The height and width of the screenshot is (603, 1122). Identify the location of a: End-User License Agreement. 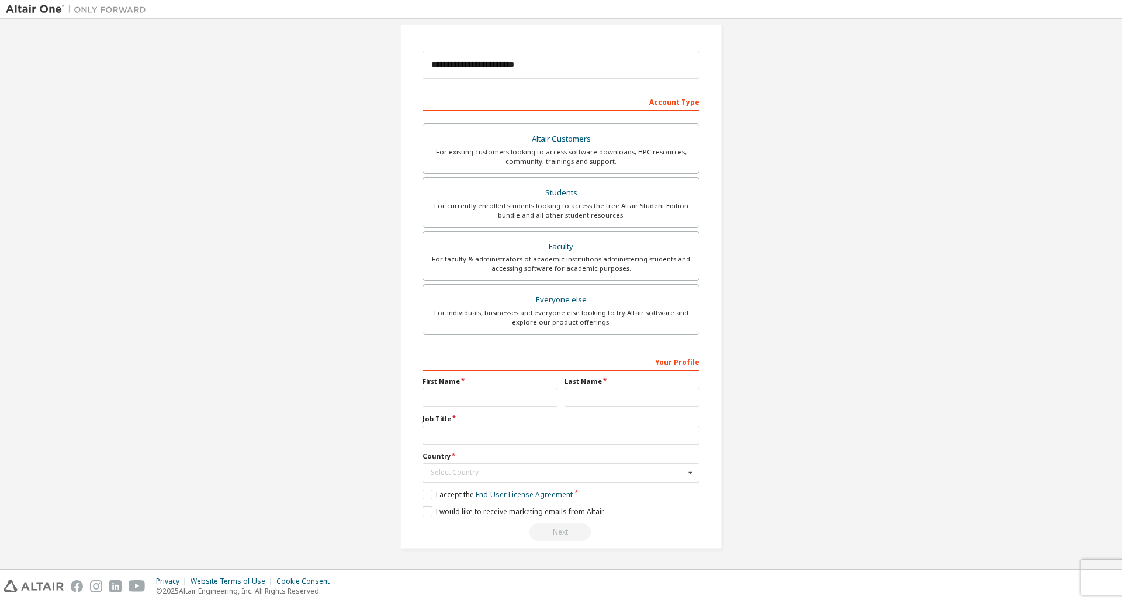
(524, 494).